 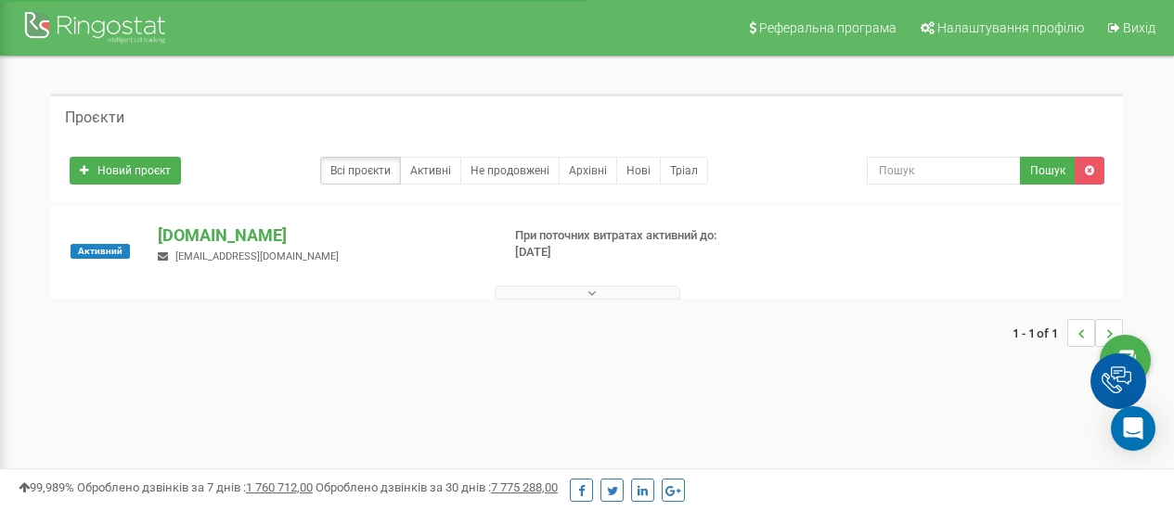 What do you see at coordinates (46, 487) in the screenshot?
I see `span: 99,989%` at bounding box center [46, 487].